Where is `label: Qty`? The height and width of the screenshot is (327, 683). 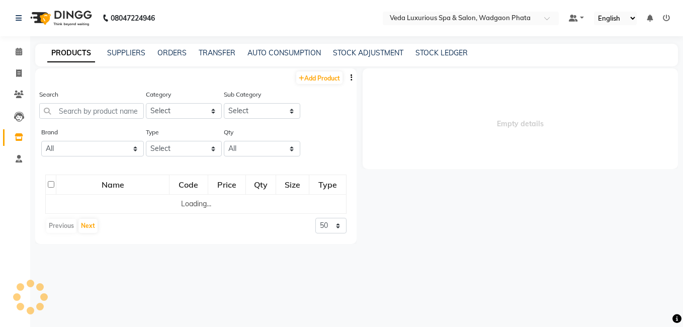
label: Qty is located at coordinates (228, 132).